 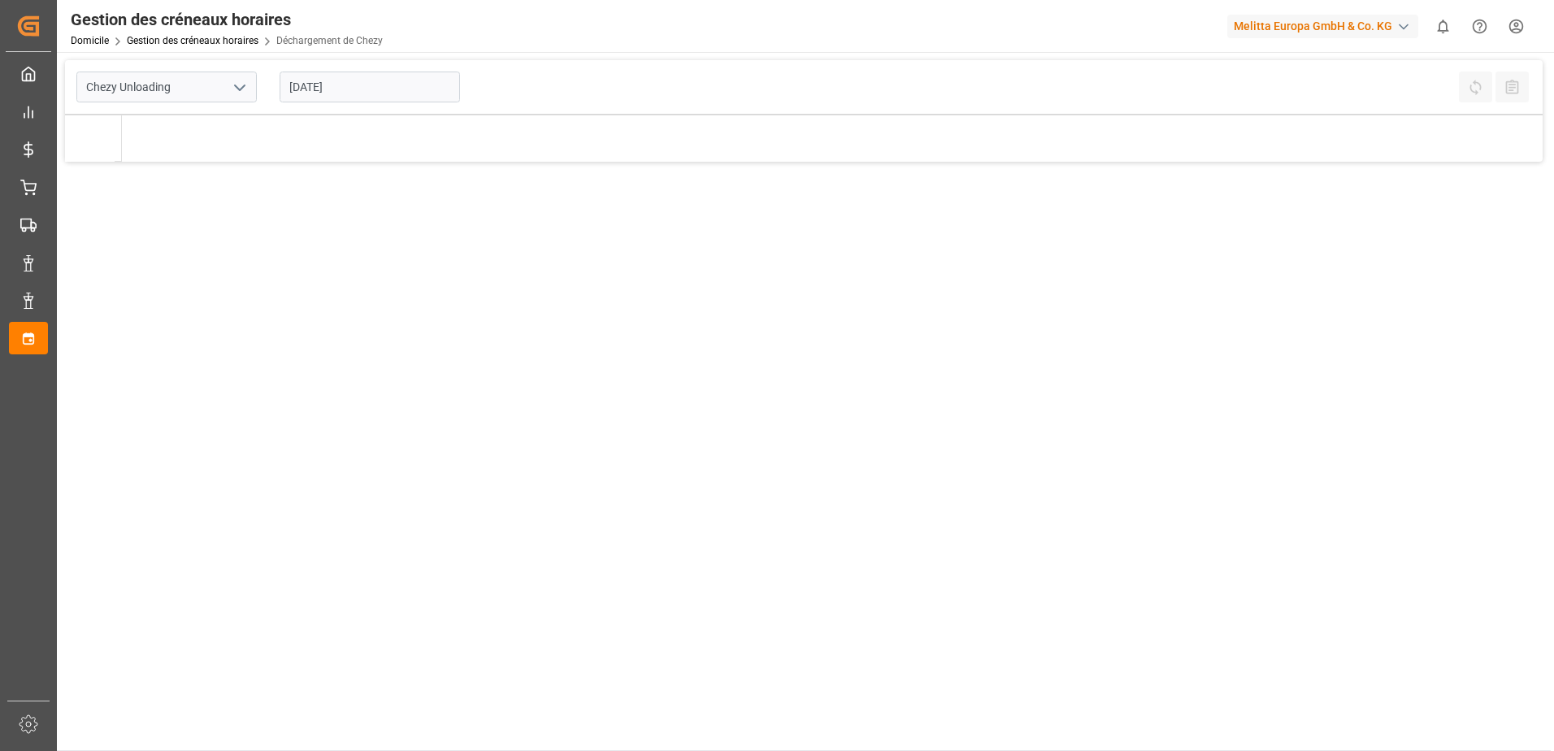 What do you see at coordinates (1443, 26) in the screenshot?
I see `button: Afficher 0 nouvelles notifications` at bounding box center [1443, 26].